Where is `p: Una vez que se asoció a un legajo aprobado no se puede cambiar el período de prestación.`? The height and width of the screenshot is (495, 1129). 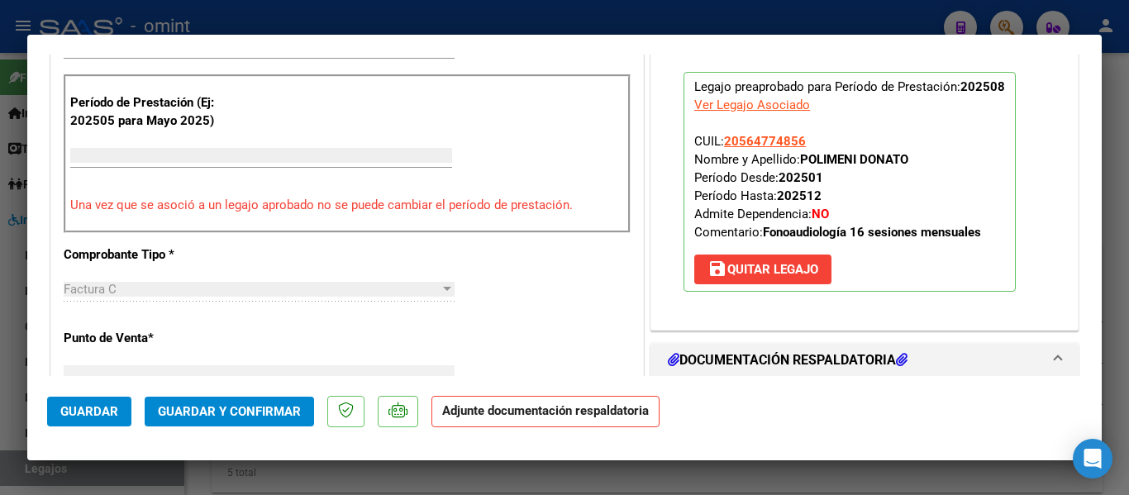
p: Una vez que se asoció a un legajo aprobado no se puede cambiar el período de prestación. is located at coordinates (347, 205).